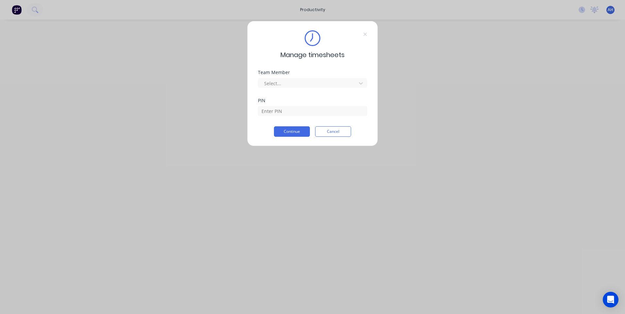  What do you see at coordinates (313, 55) in the screenshot?
I see `span: Manage timesheets` at bounding box center [313, 55].